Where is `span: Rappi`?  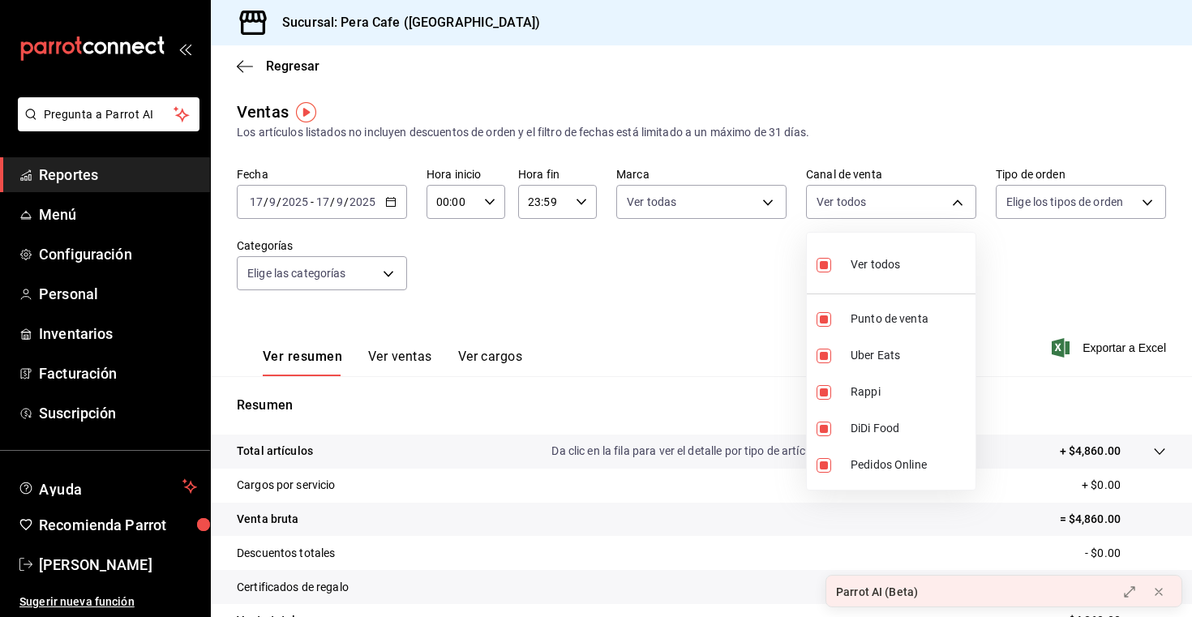
span: Rappi is located at coordinates (910, 392).